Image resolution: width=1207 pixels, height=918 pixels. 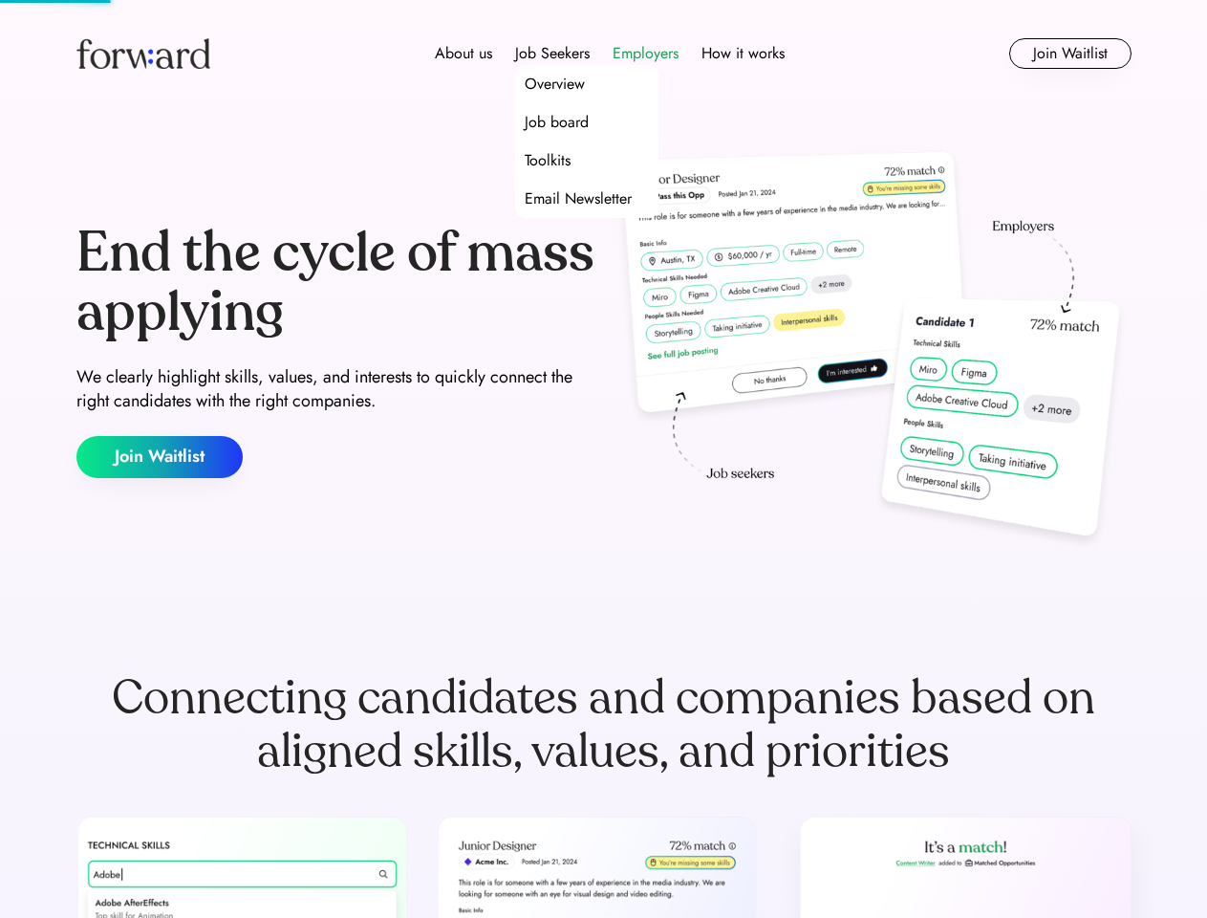 I want to click on div: Connecting candidates and companies based on aligned skills, values, and priorities, so click(x=604, y=724).